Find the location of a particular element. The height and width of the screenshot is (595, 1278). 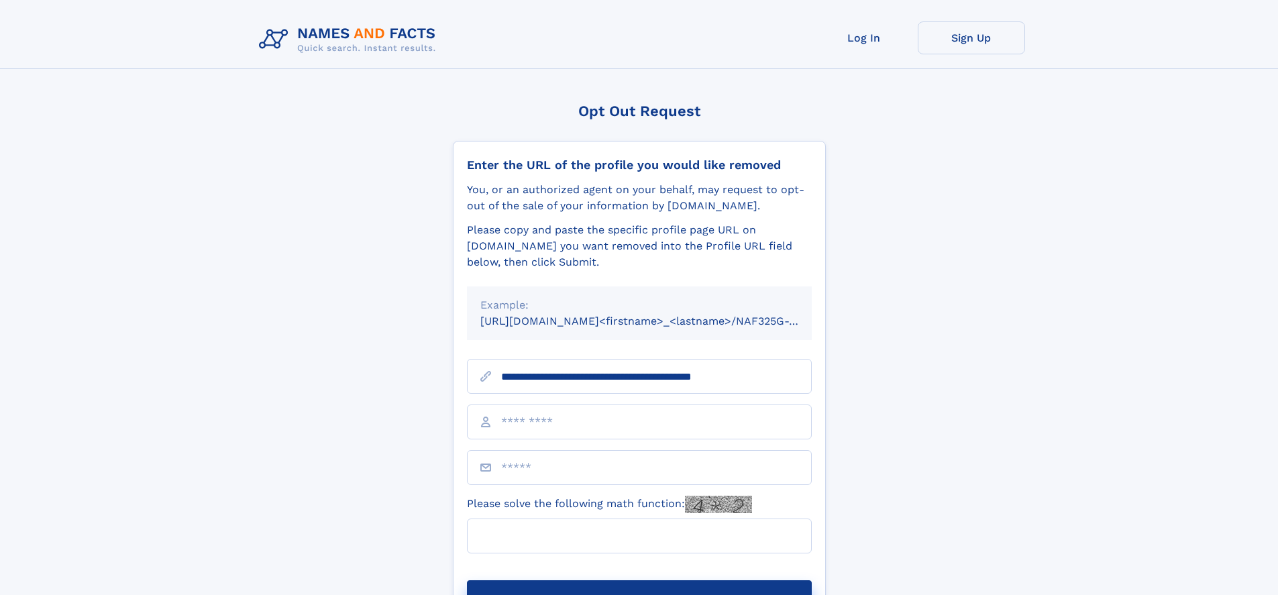

div: Enter the URL of the profile you would like removed is located at coordinates (639, 165).